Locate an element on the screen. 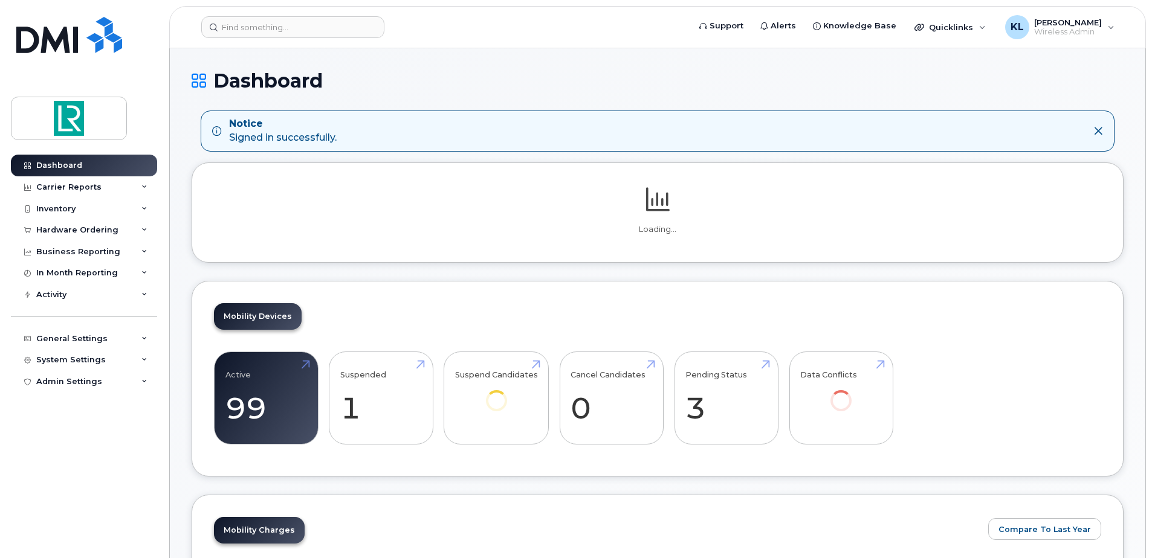 This screenshot has height=558, width=1152. p: Loading... is located at coordinates (657, 230).